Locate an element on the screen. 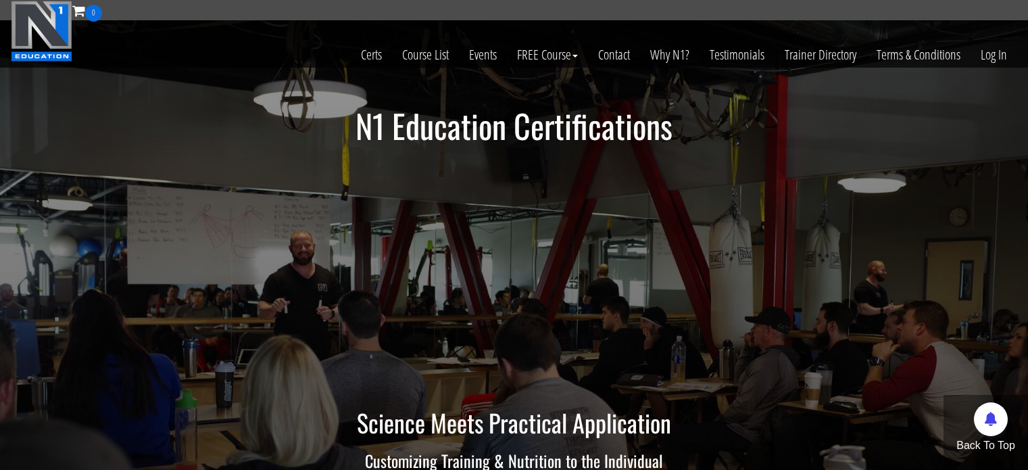 This screenshot has width=1028, height=470. a: Testimonials is located at coordinates (737, 55).